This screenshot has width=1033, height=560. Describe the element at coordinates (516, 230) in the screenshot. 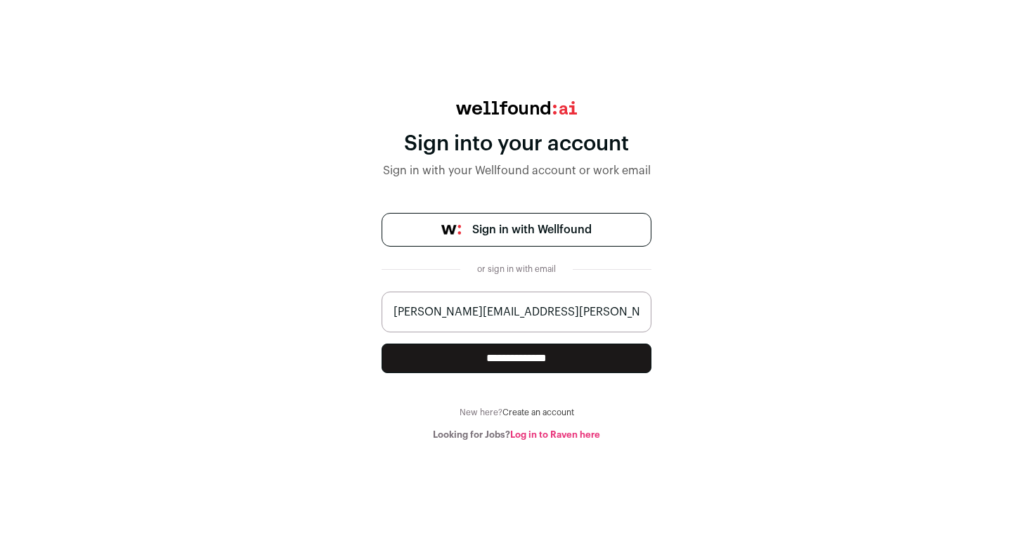

I see `a: Sign in with Wellfound` at that location.